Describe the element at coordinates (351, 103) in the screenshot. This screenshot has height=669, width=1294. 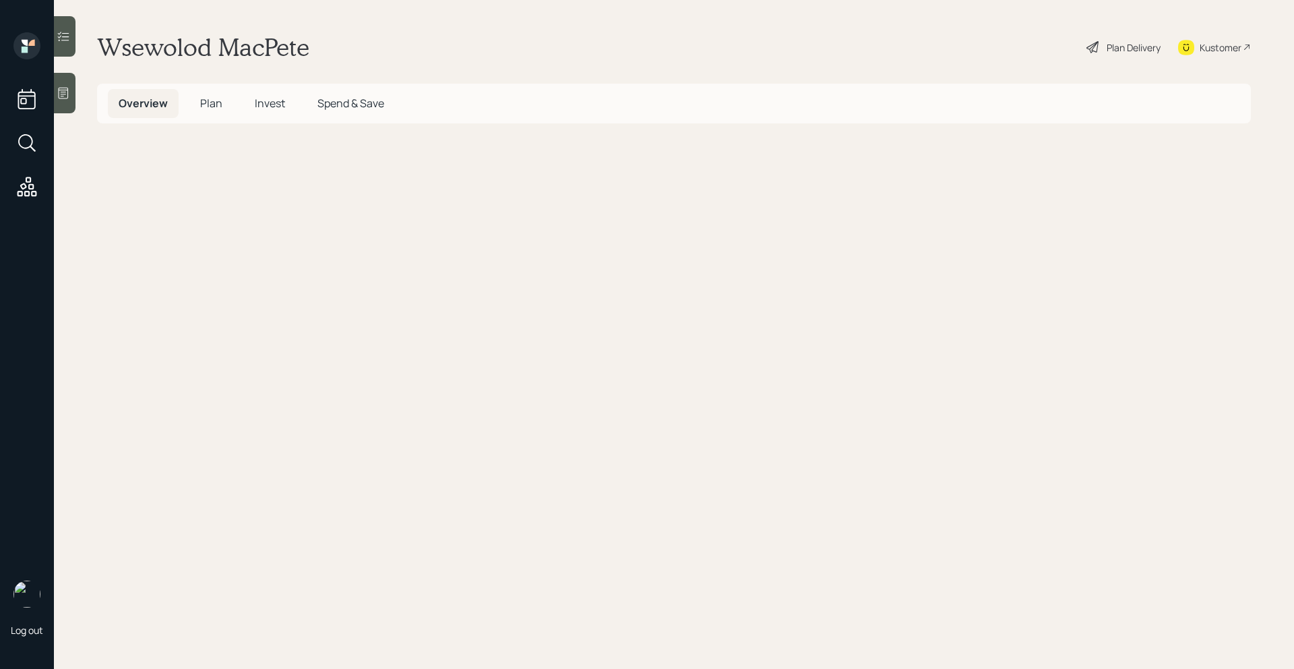
I see `span: Spend & Save` at that location.